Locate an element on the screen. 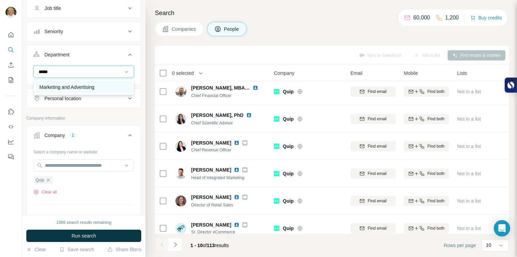  div: Select a company name or website is located at coordinates (84, 151).